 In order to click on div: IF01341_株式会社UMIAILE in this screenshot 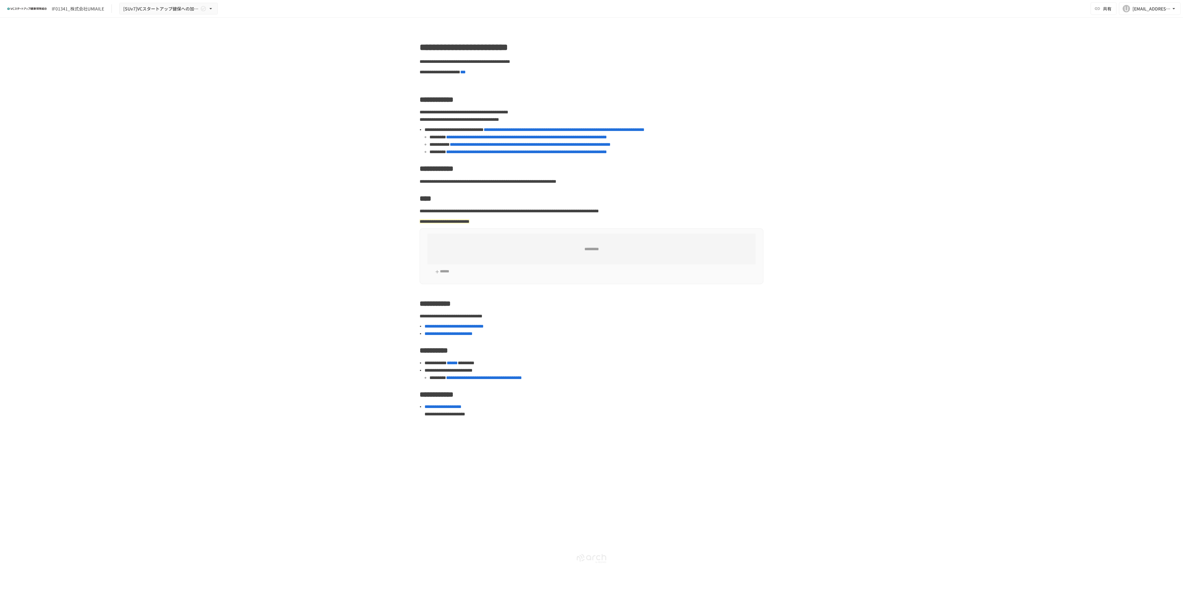, I will do `click(78, 9)`.